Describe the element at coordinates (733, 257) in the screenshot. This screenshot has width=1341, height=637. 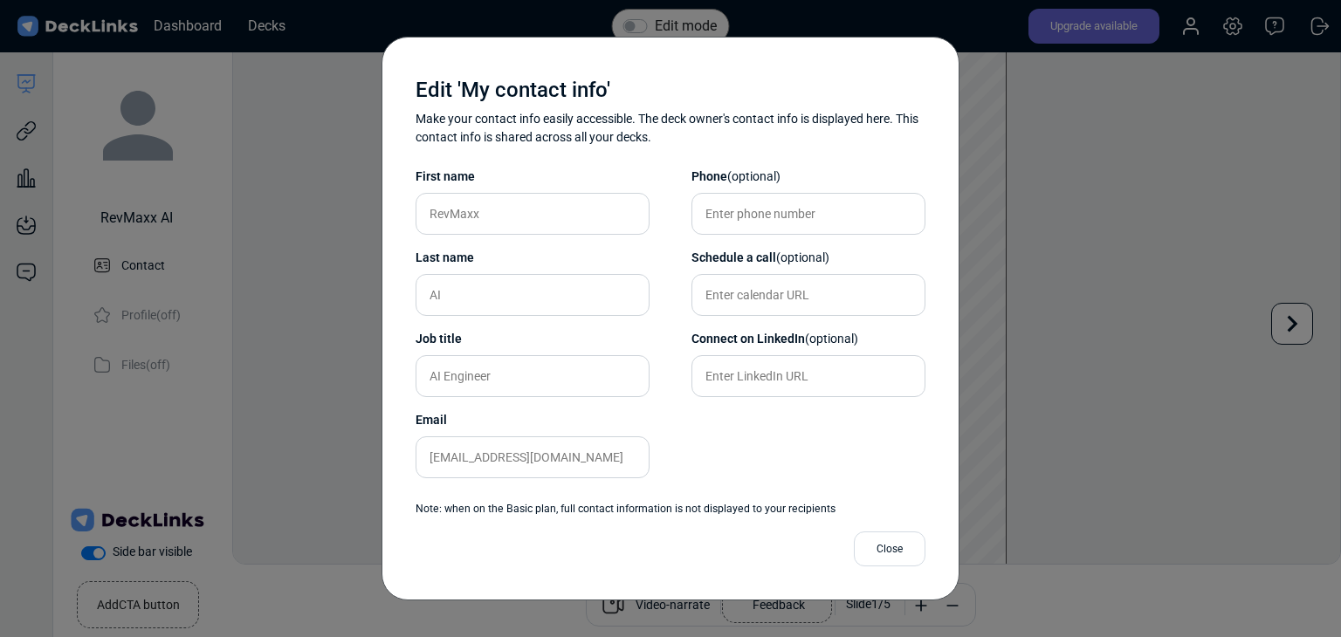
I see `b: Schedule a call` at that location.